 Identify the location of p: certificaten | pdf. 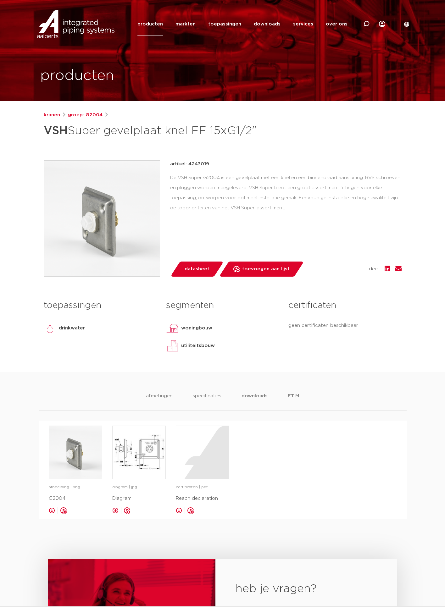
(202, 487).